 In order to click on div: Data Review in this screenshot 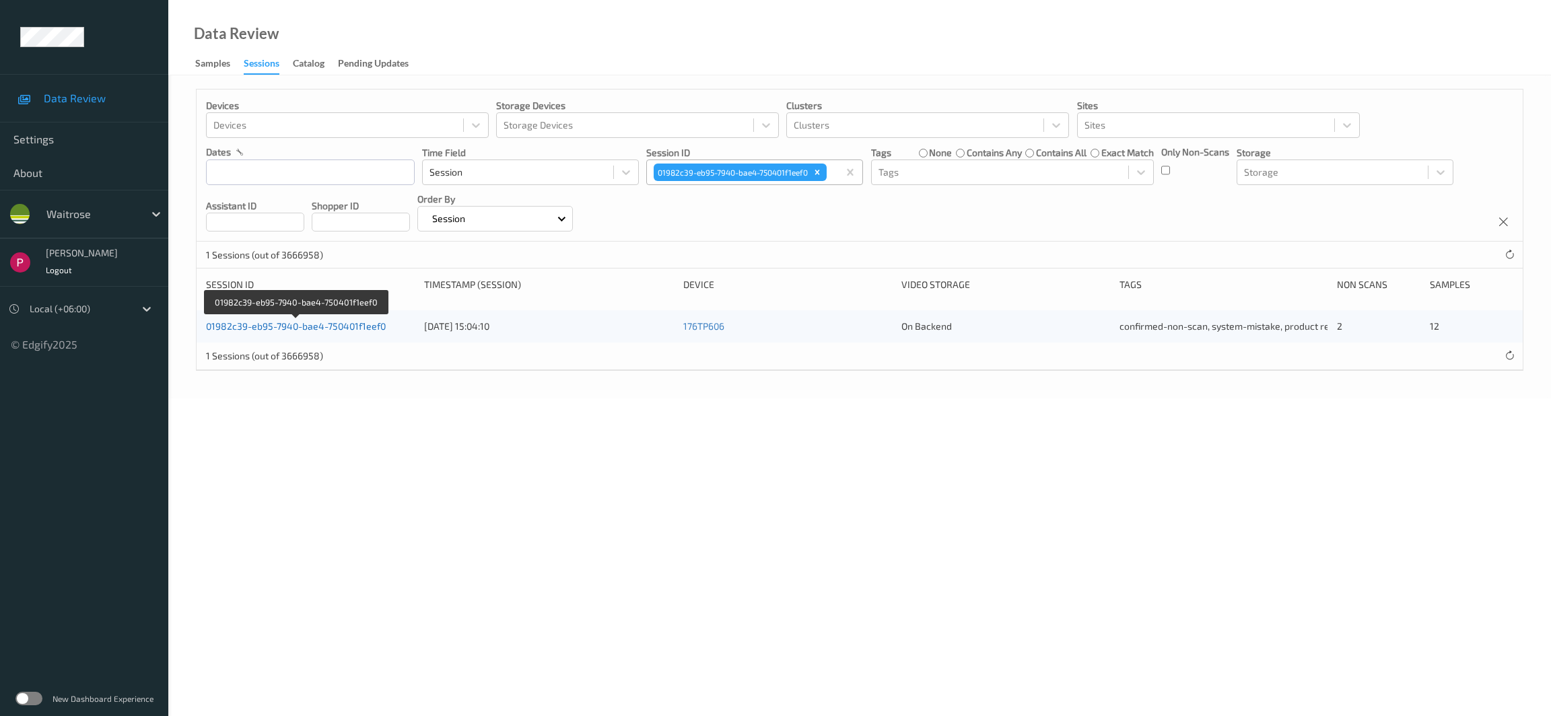, I will do `click(236, 34)`.